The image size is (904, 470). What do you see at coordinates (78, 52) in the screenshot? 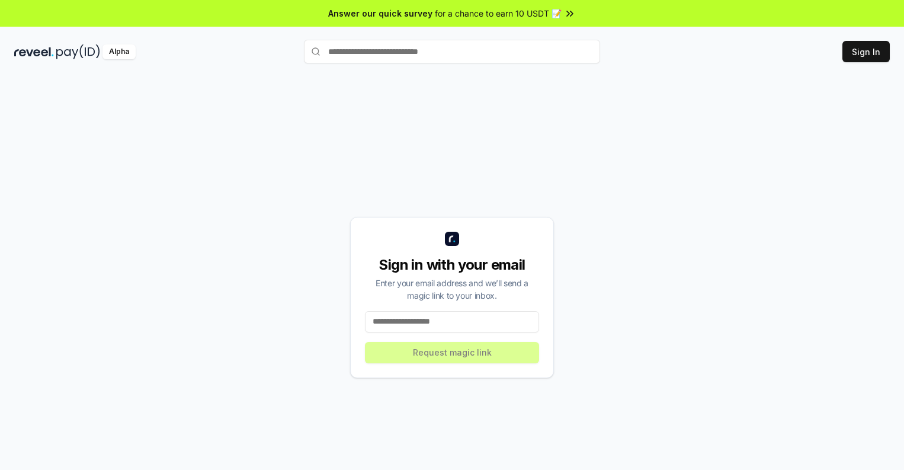
I see `img: pay_id` at bounding box center [78, 52].